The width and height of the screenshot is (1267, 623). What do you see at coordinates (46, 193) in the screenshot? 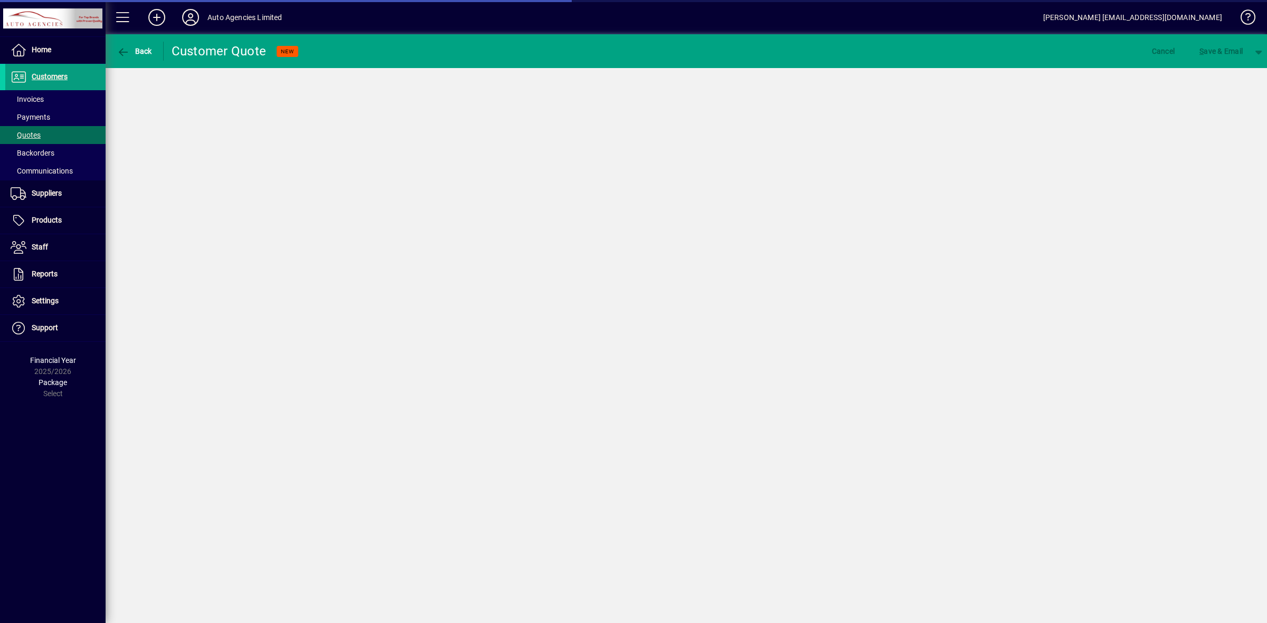
I see `span: Suppliers` at bounding box center [46, 193].